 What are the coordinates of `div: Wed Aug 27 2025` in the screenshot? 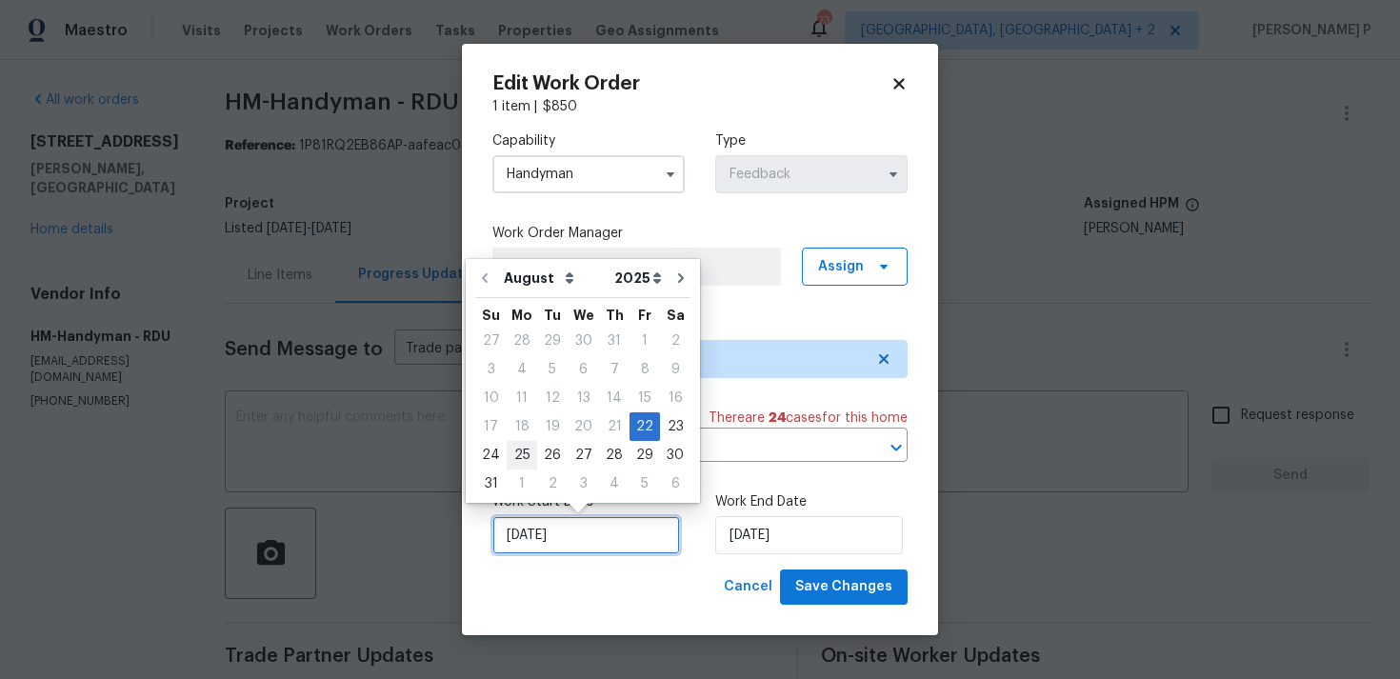 It's located at (583, 455).